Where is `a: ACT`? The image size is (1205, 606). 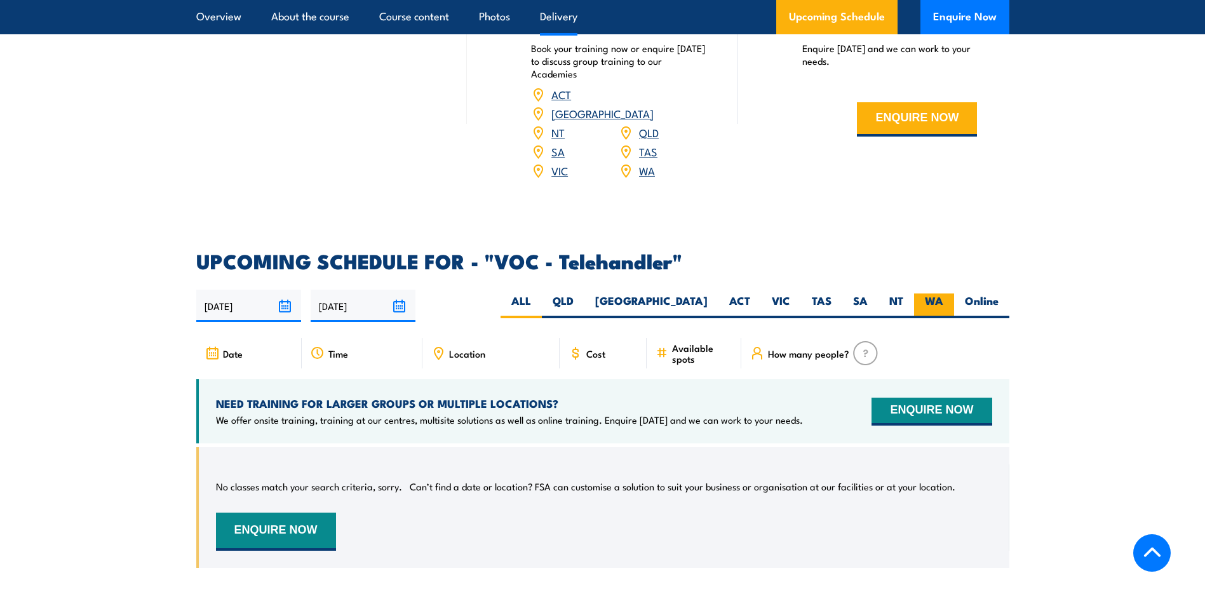 a: ACT is located at coordinates (561, 94).